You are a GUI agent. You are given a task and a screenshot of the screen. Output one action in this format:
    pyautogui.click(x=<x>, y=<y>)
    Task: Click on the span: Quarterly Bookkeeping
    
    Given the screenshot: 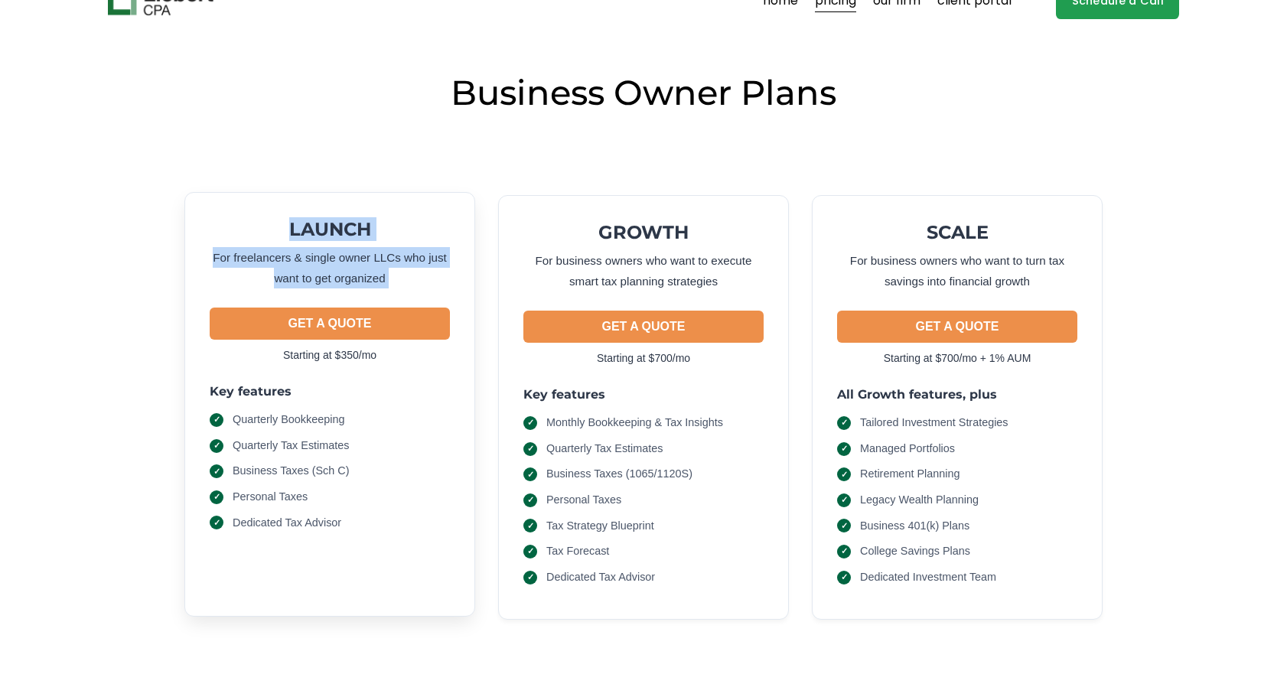 What is the action you would take?
    pyautogui.click(x=288, y=420)
    